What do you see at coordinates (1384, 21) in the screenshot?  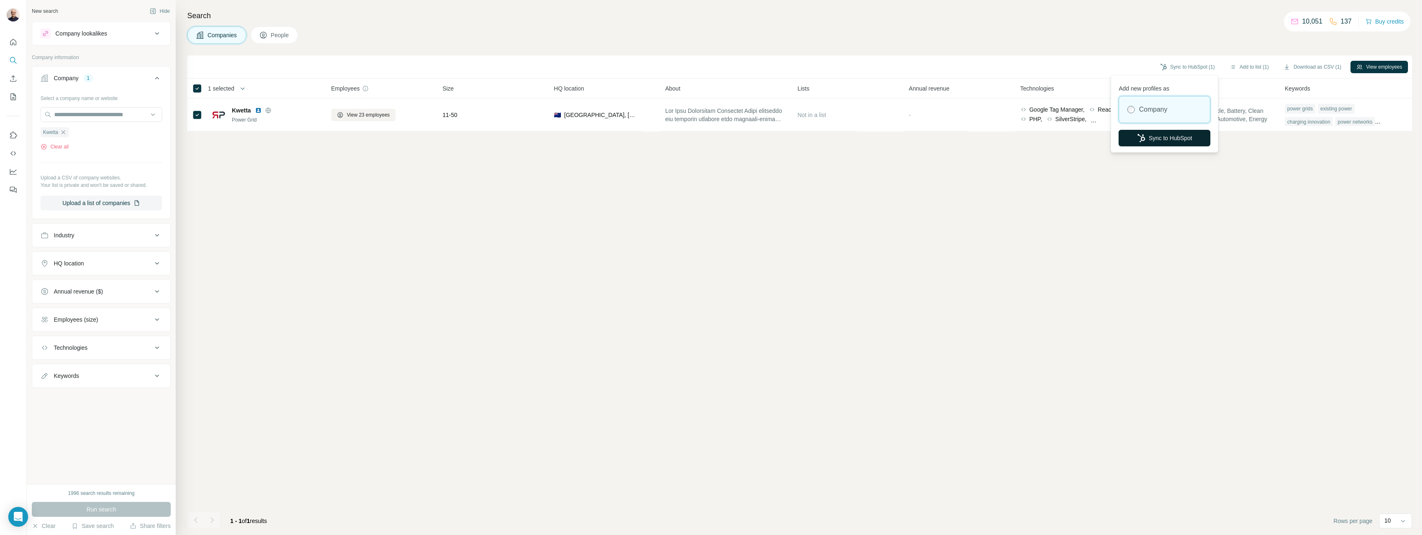 I see `button: Buy credits` at bounding box center [1384, 21].